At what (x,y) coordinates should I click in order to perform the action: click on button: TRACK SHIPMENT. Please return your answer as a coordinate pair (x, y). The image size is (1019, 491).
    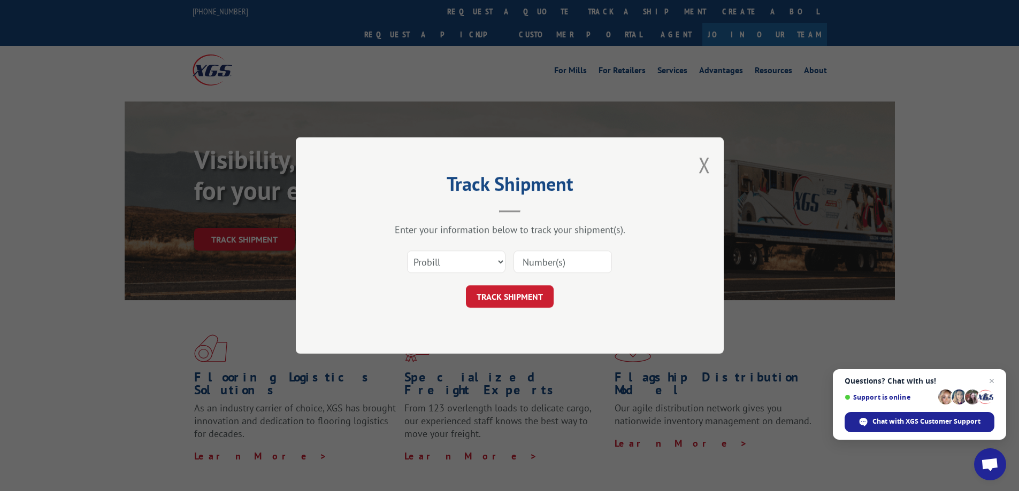
    Looking at the image, I should click on (510, 297).